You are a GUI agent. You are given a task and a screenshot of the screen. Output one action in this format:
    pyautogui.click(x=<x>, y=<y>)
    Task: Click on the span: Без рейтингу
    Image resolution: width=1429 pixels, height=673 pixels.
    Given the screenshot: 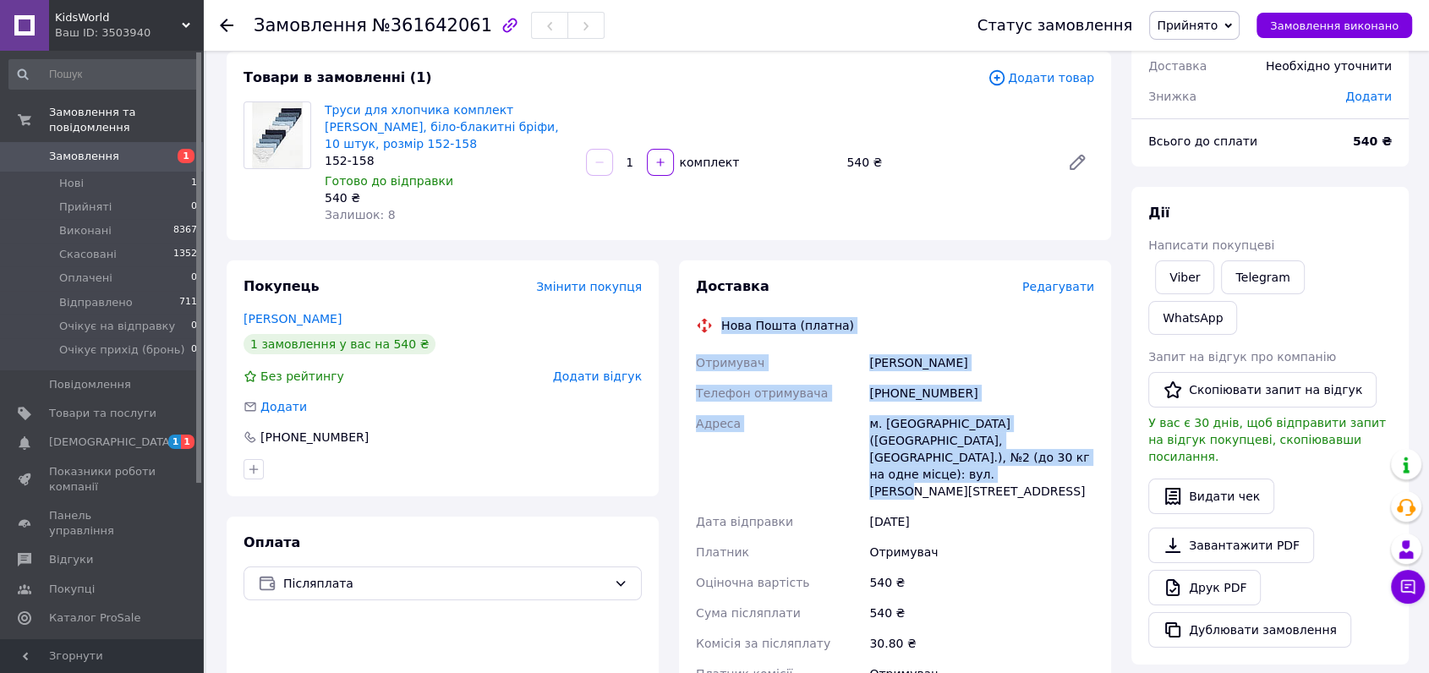 What is the action you would take?
    pyautogui.click(x=302, y=376)
    